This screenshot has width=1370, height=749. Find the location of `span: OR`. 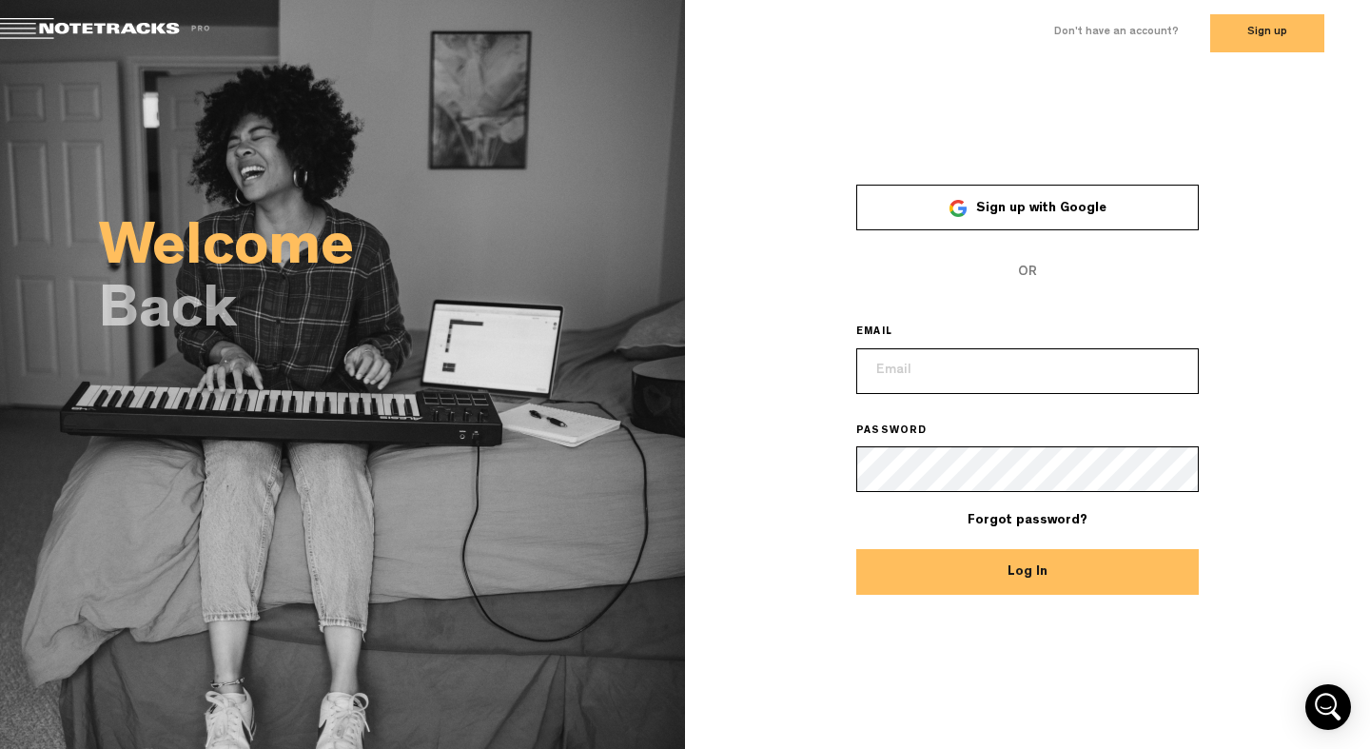

span: OR is located at coordinates (1027, 272).